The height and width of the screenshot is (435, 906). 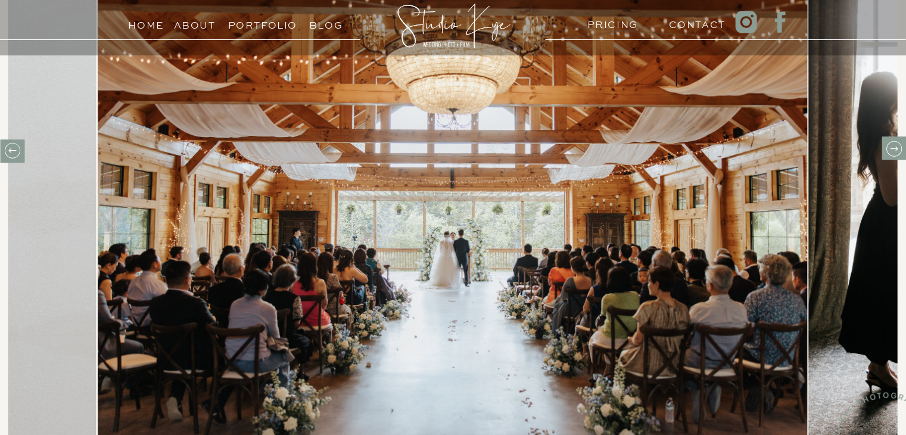 What do you see at coordinates (326, 22) in the screenshot?
I see `h3: Blog` at bounding box center [326, 22].